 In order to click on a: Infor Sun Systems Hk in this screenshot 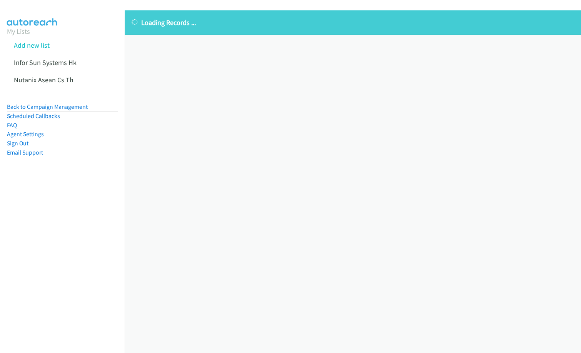, I will do `click(45, 62)`.